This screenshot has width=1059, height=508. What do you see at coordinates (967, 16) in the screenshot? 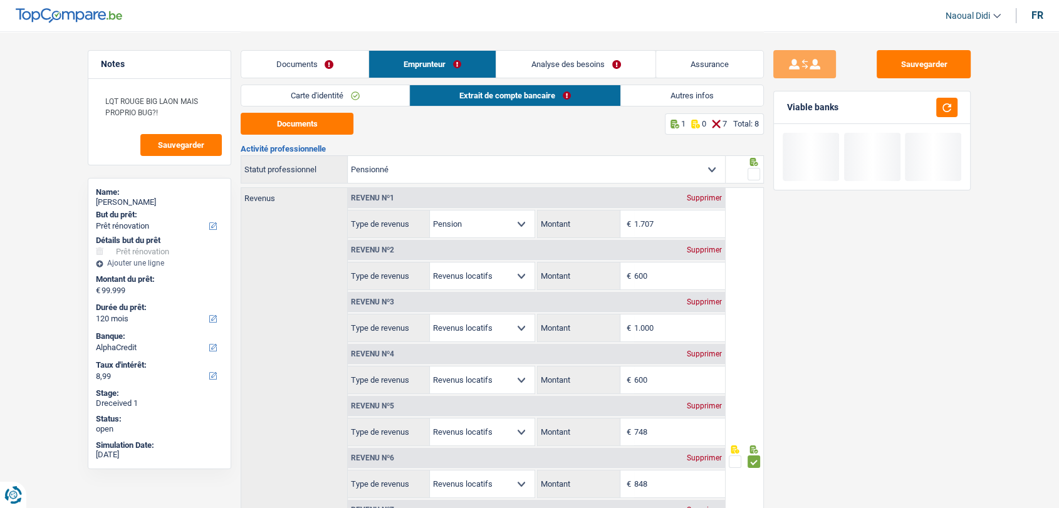
I see `span: Naoual Didi` at bounding box center [967, 16].